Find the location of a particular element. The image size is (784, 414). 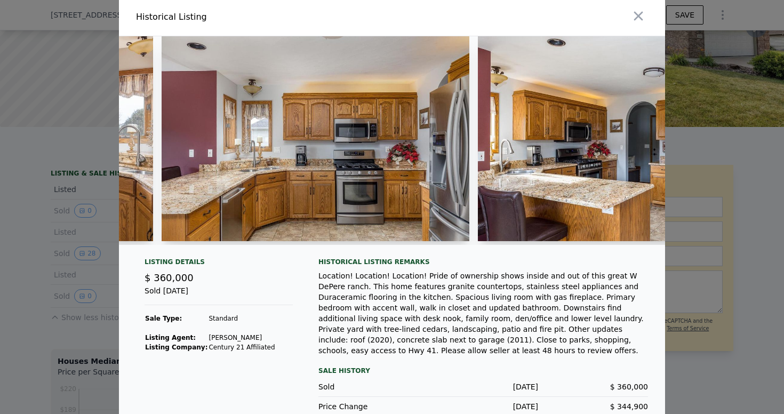

td: Century 21 Affiliated is located at coordinates (242, 347).